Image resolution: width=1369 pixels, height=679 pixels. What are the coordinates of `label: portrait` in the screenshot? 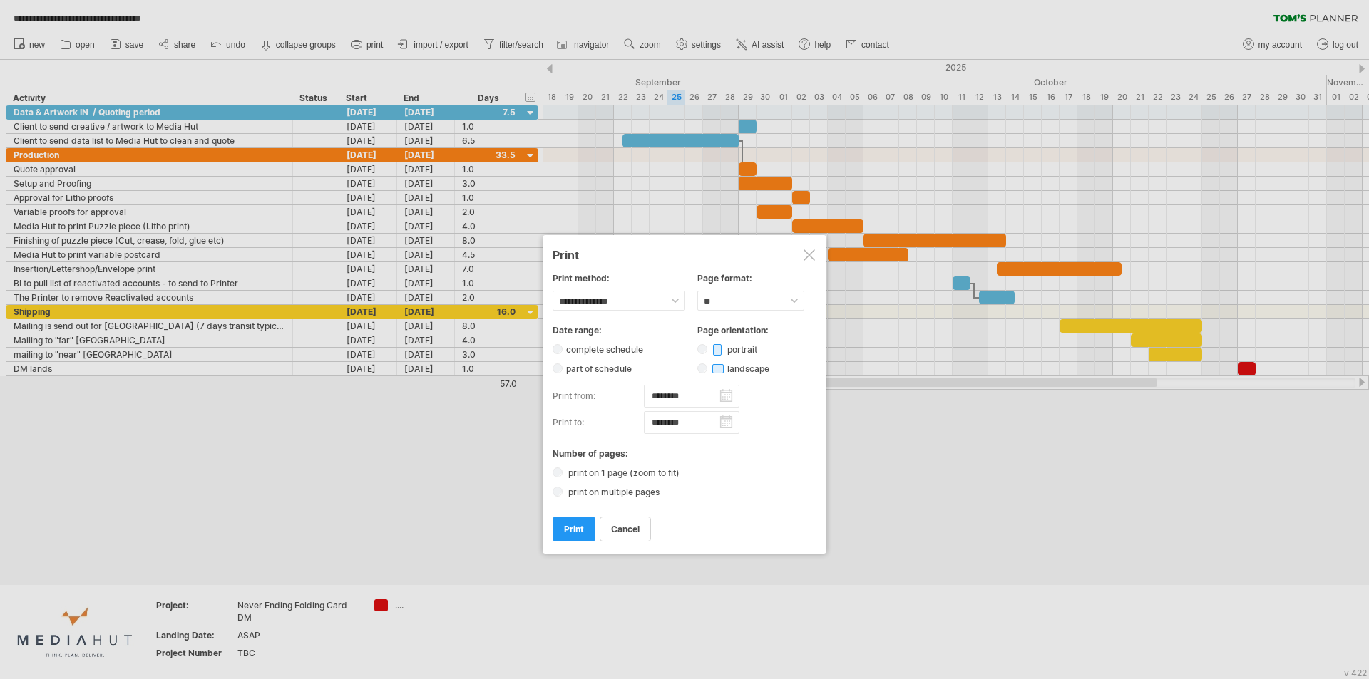 It's located at (738, 349).